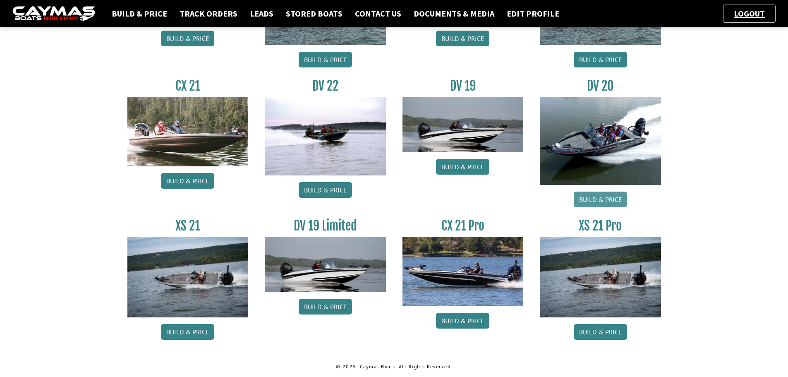 Image resolution: width=788 pixels, height=377 pixels. Describe the element at coordinates (325, 136) in the screenshot. I see `img: DV22_original_motor_cropped_for_caymas_connect.jpg` at that location.